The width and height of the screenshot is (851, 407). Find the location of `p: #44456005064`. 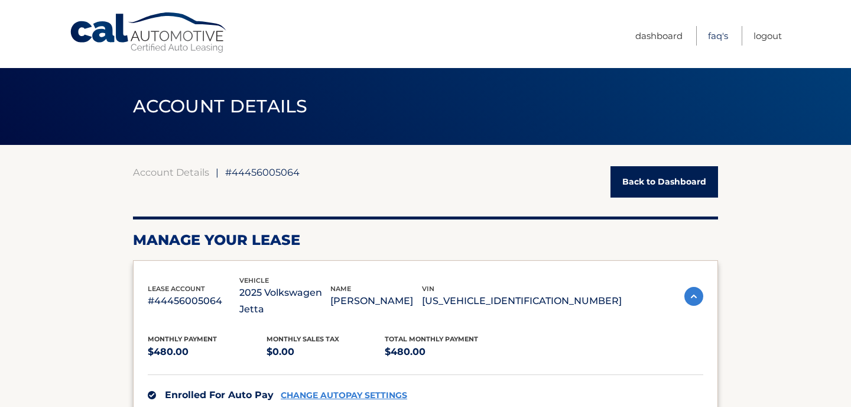

p: #44456005064 is located at coordinates (193, 301).